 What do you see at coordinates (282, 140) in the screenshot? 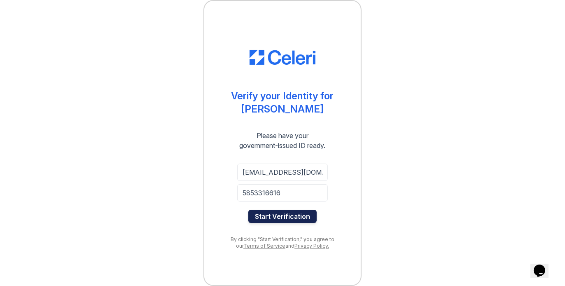
I see `div: Please have your government-issued ID ready.` at bounding box center [282, 140].